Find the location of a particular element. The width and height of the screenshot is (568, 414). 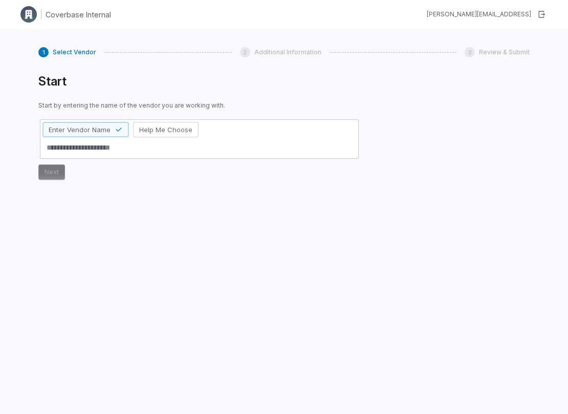

h1: Start is located at coordinates (199, 81).